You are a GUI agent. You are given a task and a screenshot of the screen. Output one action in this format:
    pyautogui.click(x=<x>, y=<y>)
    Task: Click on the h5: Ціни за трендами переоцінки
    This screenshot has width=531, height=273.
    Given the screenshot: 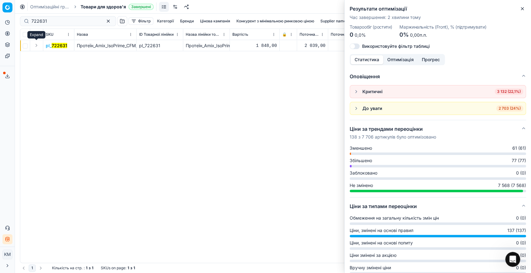 What is the action you would take?
    pyautogui.click(x=393, y=129)
    